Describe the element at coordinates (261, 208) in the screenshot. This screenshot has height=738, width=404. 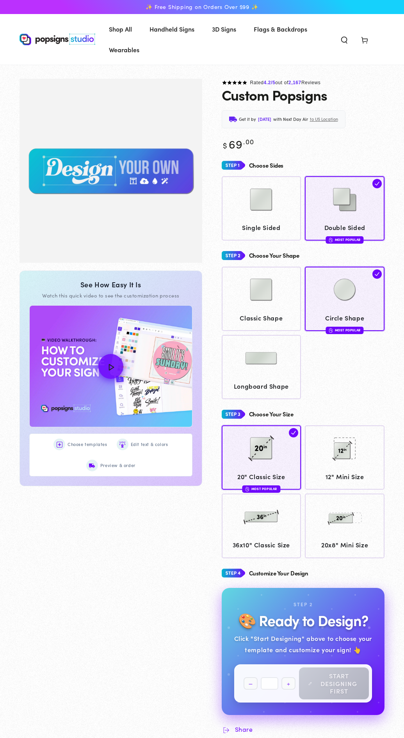
I see `a: Single Sided Single Sided` at that location.